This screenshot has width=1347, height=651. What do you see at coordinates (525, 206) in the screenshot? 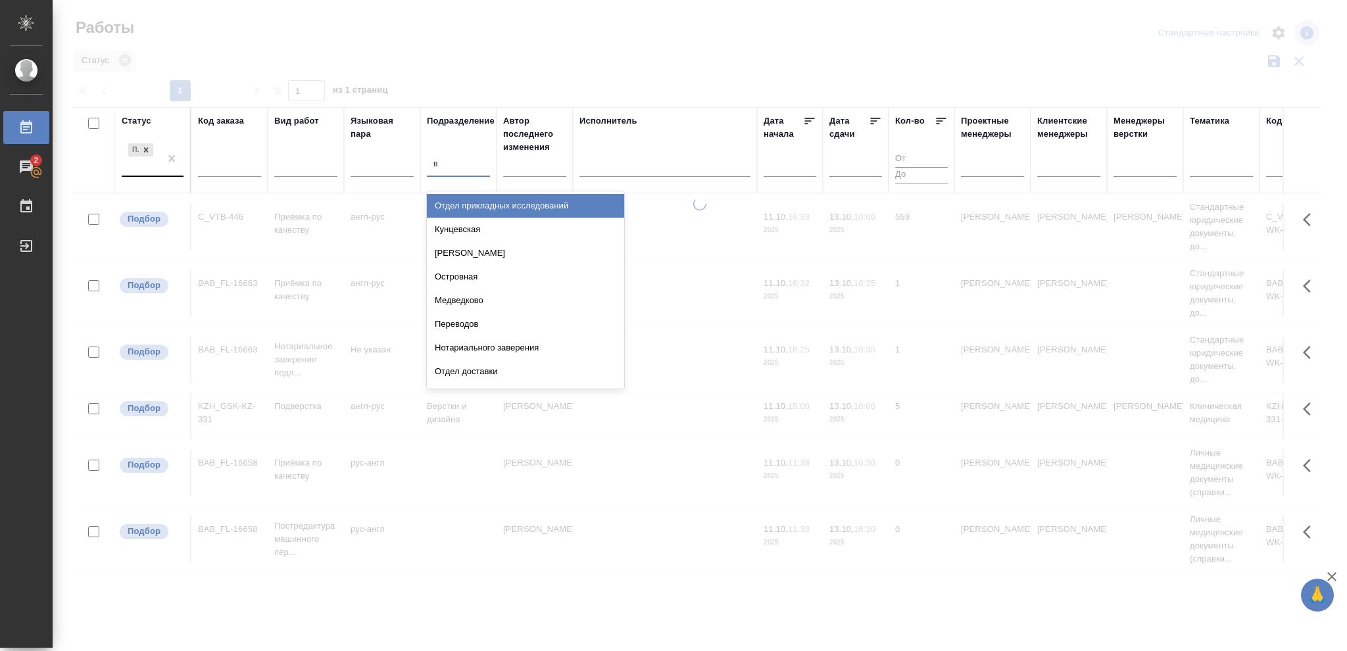
I see `div: Отдел прикладных исследований` at bounding box center [525, 206].